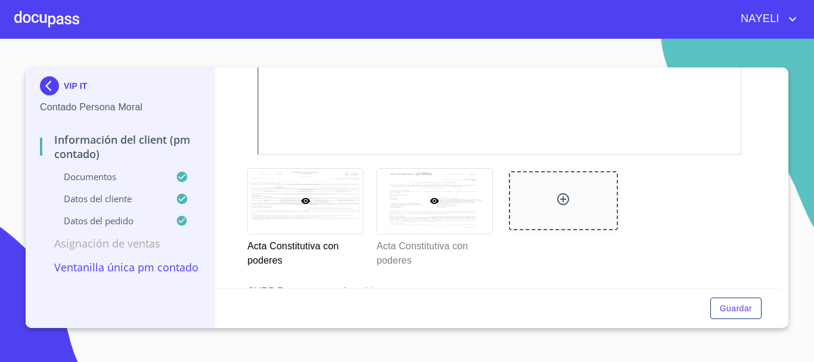 Image resolution: width=814 pixels, height=362 pixels. I want to click on p: VIP IT, so click(75, 86).